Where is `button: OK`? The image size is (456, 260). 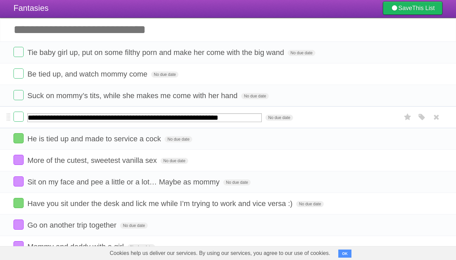
button: OK is located at coordinates (345, 254).